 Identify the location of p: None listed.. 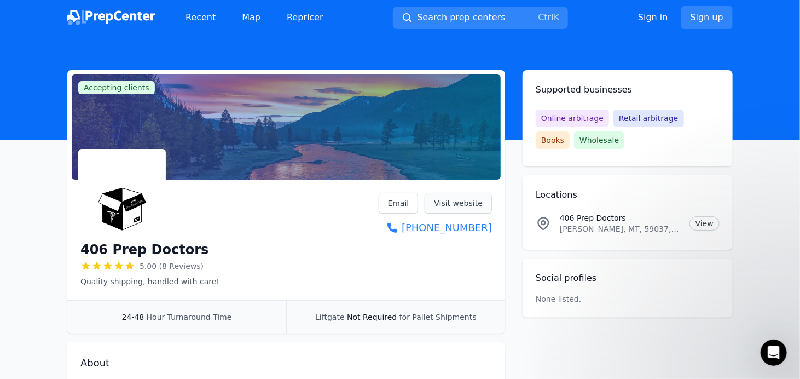
(558, 299).